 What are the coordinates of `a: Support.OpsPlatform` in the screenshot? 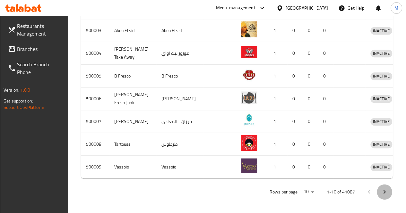 It's located at (24, 107).